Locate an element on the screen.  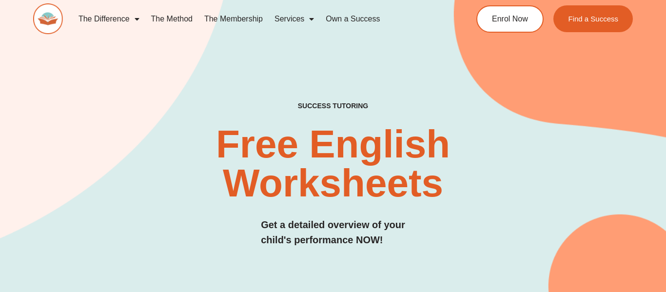
a: Find a Success is located at coordinates (593, 19).